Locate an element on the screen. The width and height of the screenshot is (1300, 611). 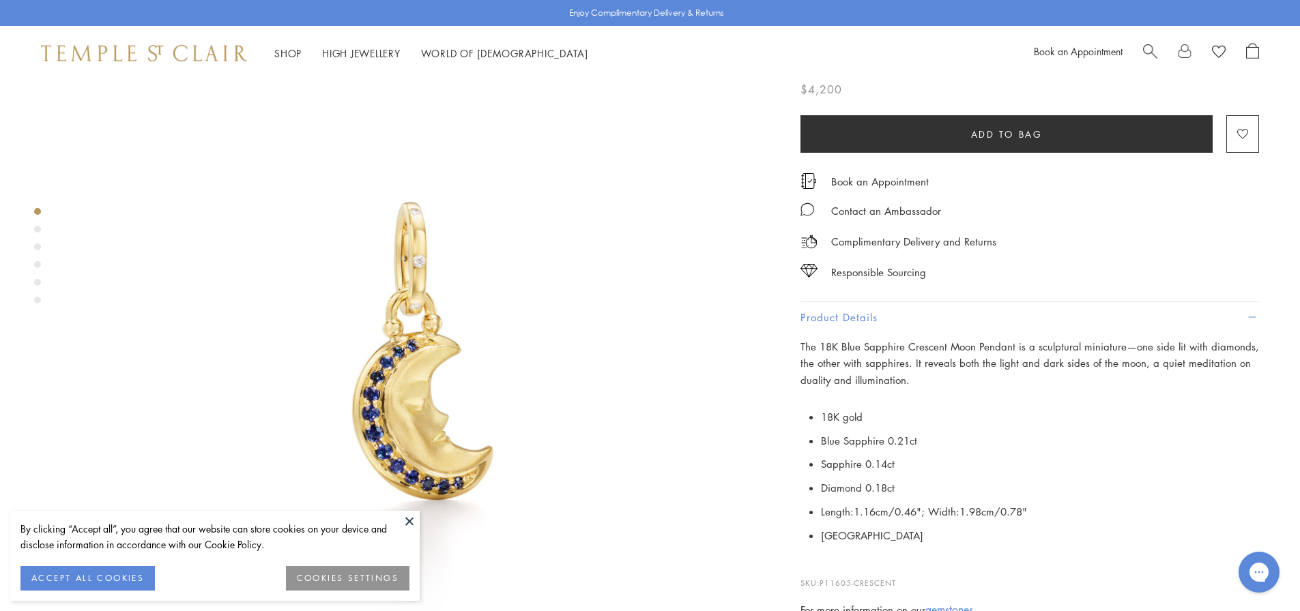
img: icon_delivery.svg is located at coordinates (809, 242).